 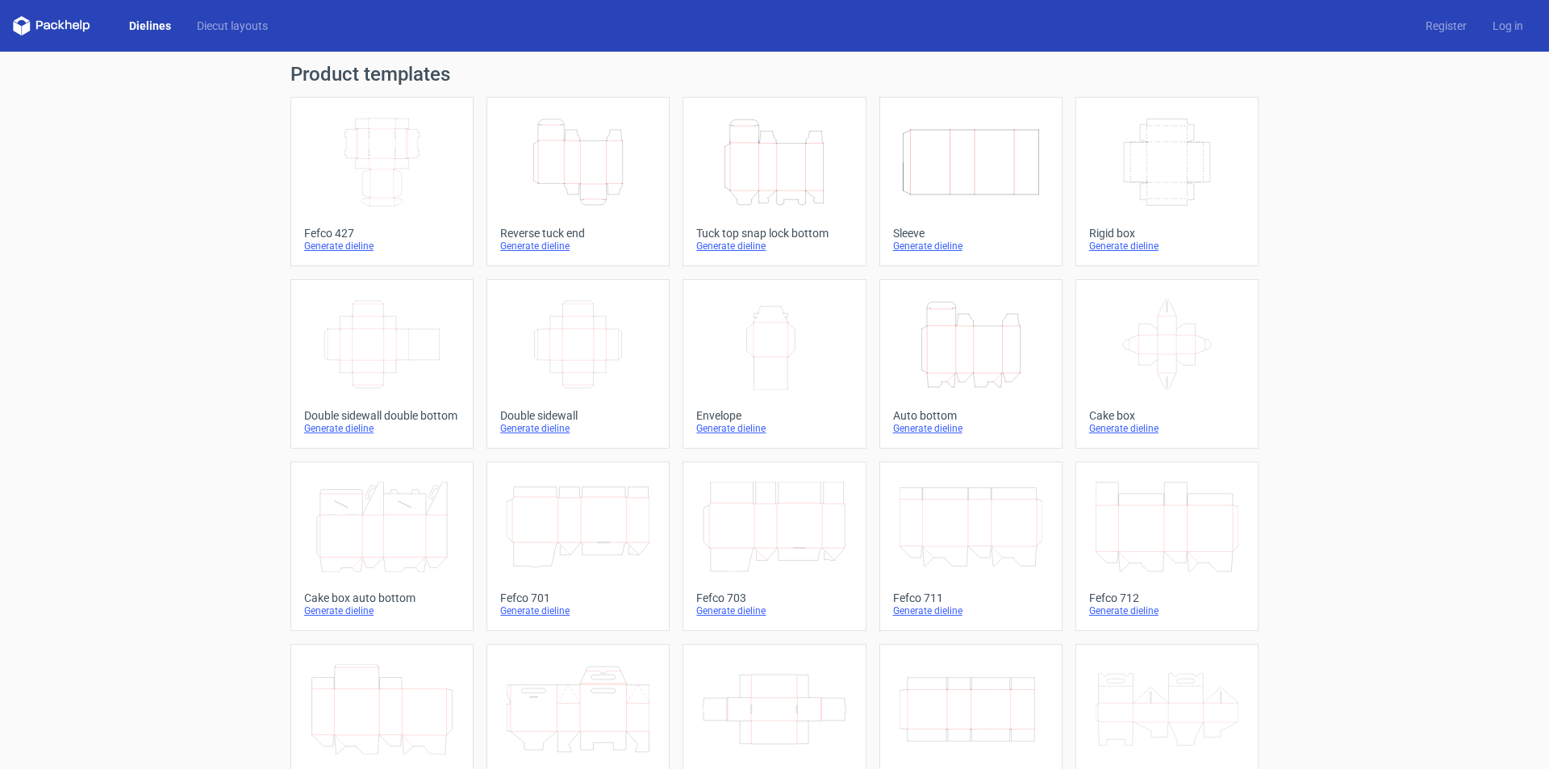 I want to click on div: Reverse tuck end, so click(x=578, y=233).